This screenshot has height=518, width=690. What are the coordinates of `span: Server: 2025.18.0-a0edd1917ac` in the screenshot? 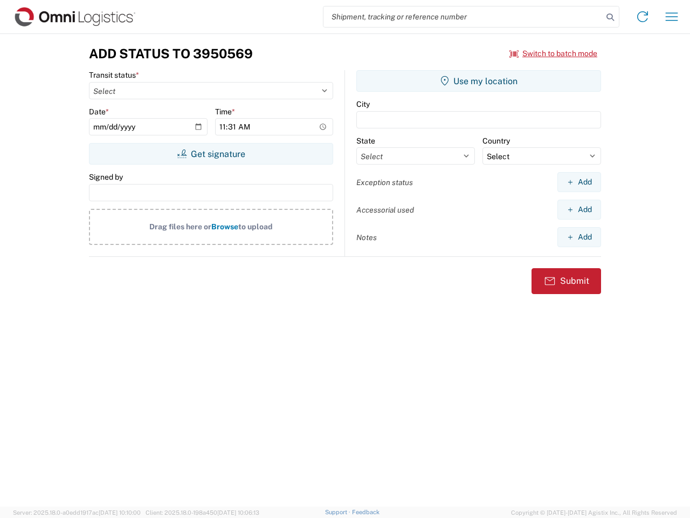 It's located at (77, 512).